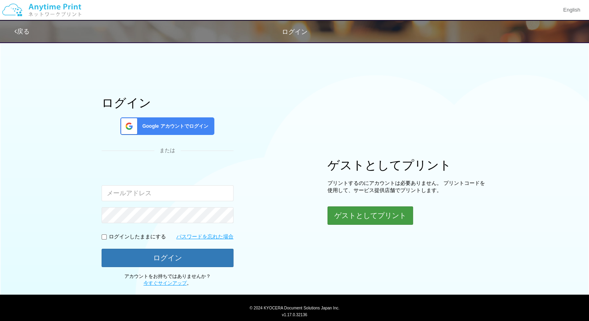 This screenshot has height=321, width=589. Describe the element at coordinates (295, 32) in the screenshot. I see `span: ログイン` at that location.